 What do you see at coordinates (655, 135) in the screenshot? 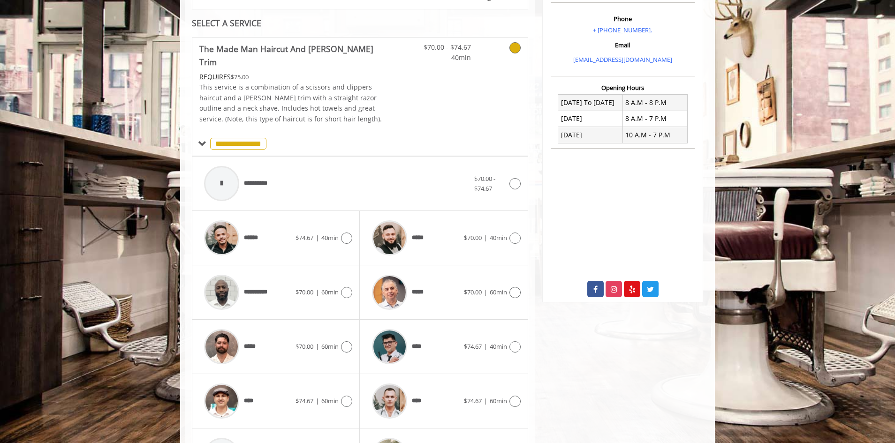
I see `td: 10 A.M - 7 P.M` at bounding box center [655, 135].